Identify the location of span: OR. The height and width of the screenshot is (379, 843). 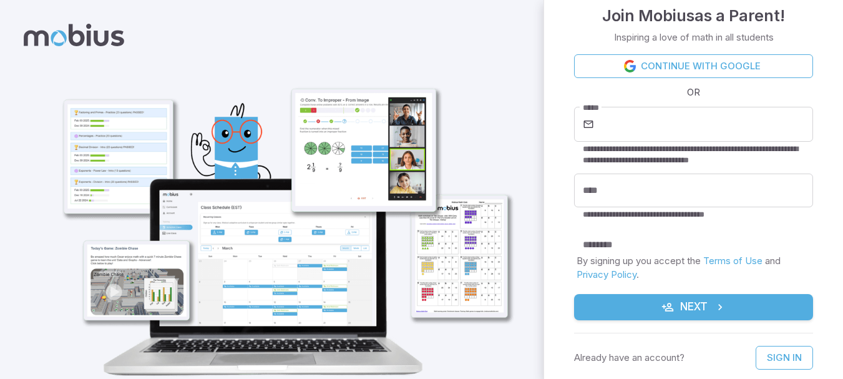
(693, 92).